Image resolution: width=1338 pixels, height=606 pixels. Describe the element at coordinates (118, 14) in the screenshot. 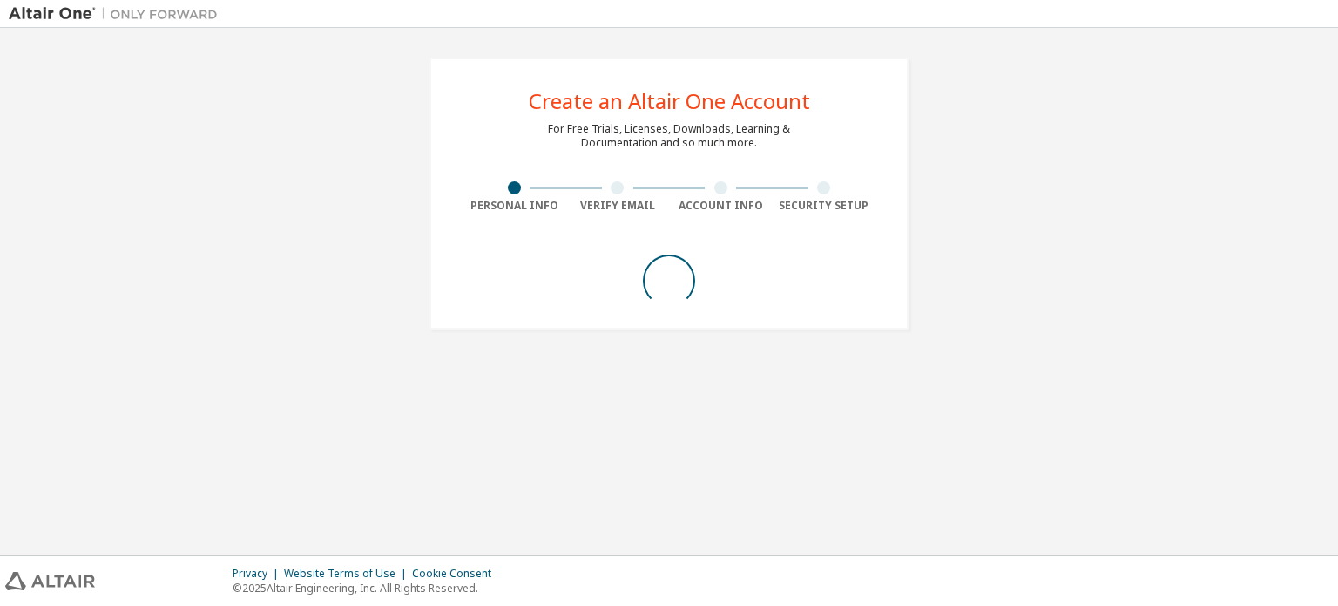

I see `img: Altair One` at that location.